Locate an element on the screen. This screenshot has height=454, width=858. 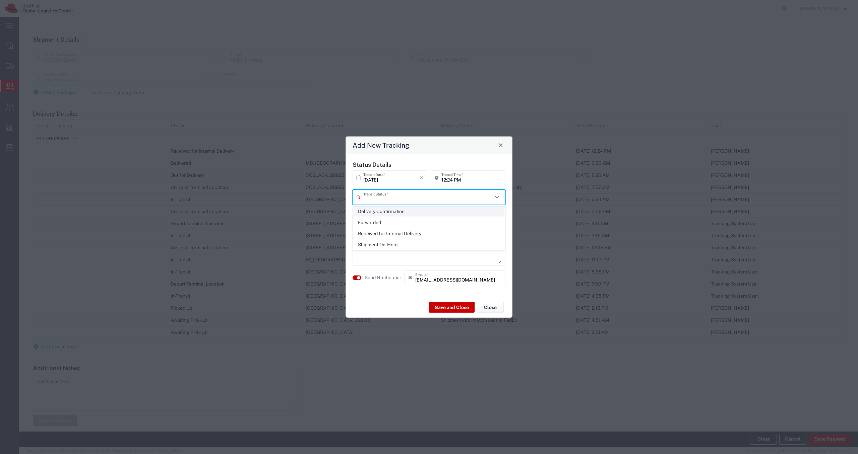
agx-label: Send Notification is located at coordinates (383, 277).